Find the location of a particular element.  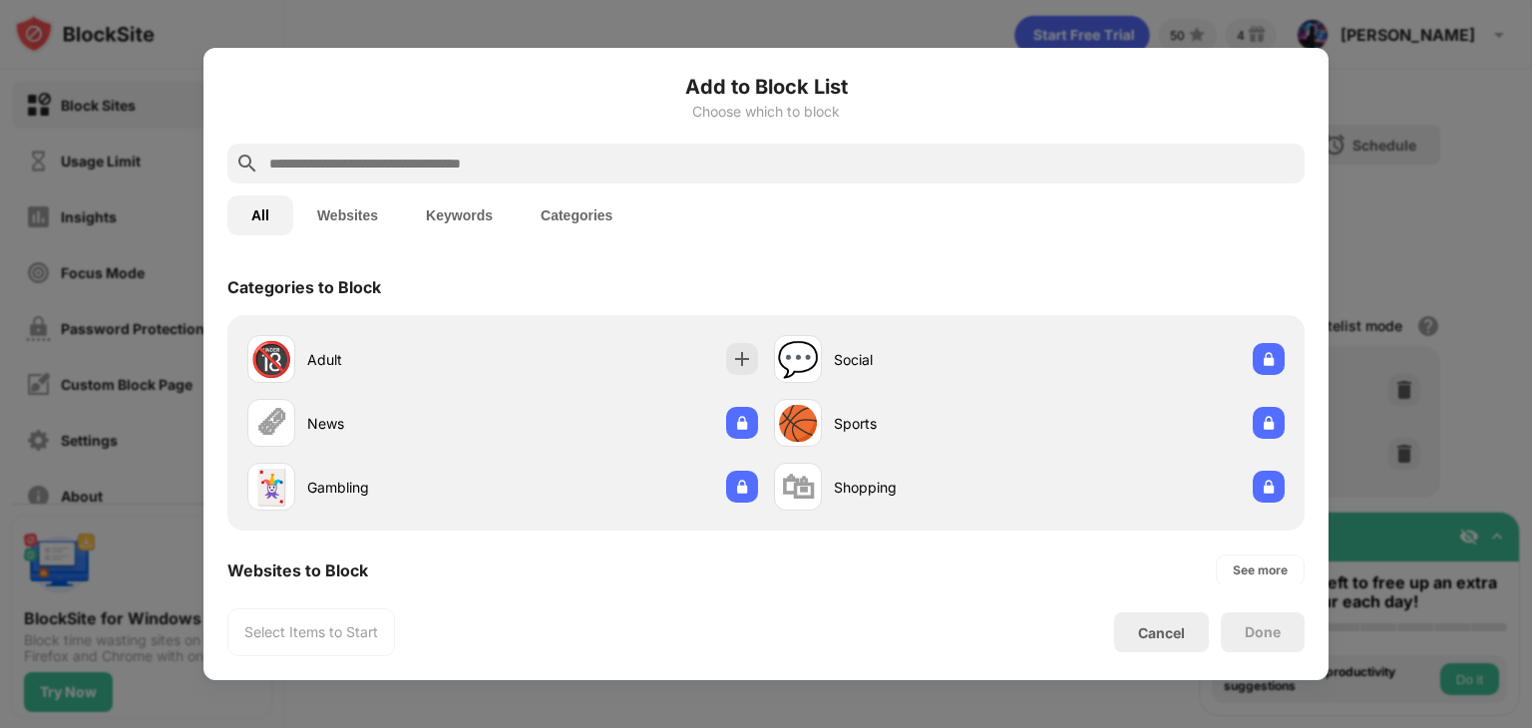

div: Social is located at coordinates (932, 359).